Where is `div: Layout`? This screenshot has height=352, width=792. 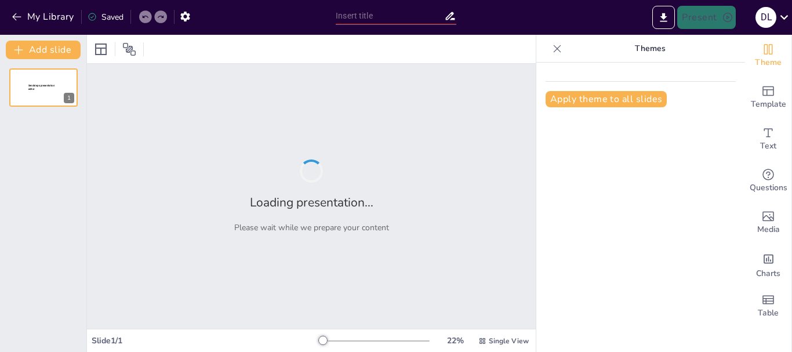
div: Layout is located at coordinates (101, 49).